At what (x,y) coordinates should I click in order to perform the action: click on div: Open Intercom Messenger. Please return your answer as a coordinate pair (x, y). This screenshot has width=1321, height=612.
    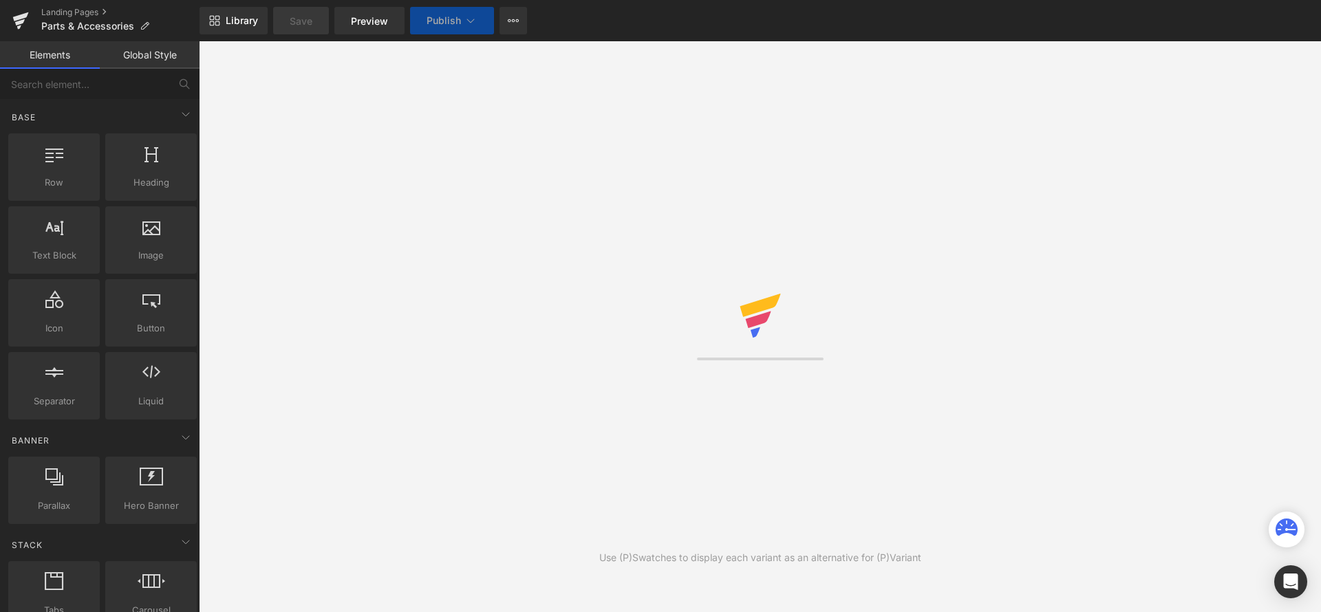
    Looking at the image, I should click on (1291, 582).